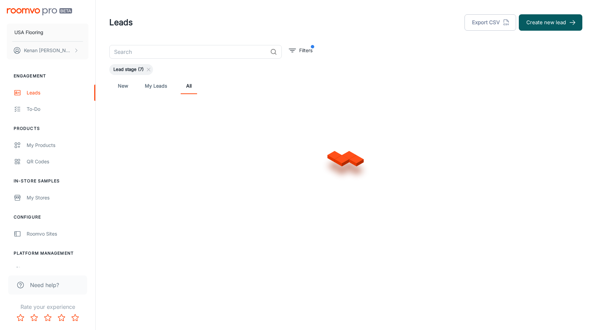  I want to click on p: USA Flooring, so click(29, 32).